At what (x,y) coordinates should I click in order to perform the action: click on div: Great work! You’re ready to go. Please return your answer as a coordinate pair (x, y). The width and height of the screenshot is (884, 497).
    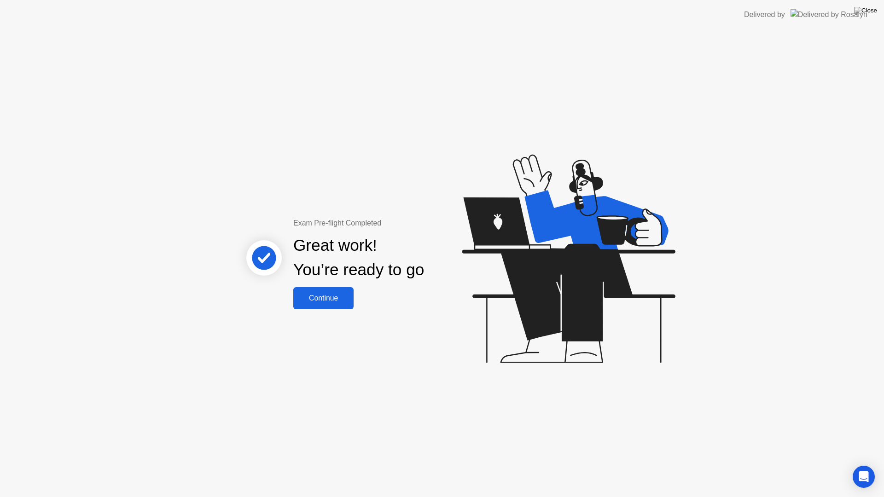
    Looking at the image, I should click on (358, 258).